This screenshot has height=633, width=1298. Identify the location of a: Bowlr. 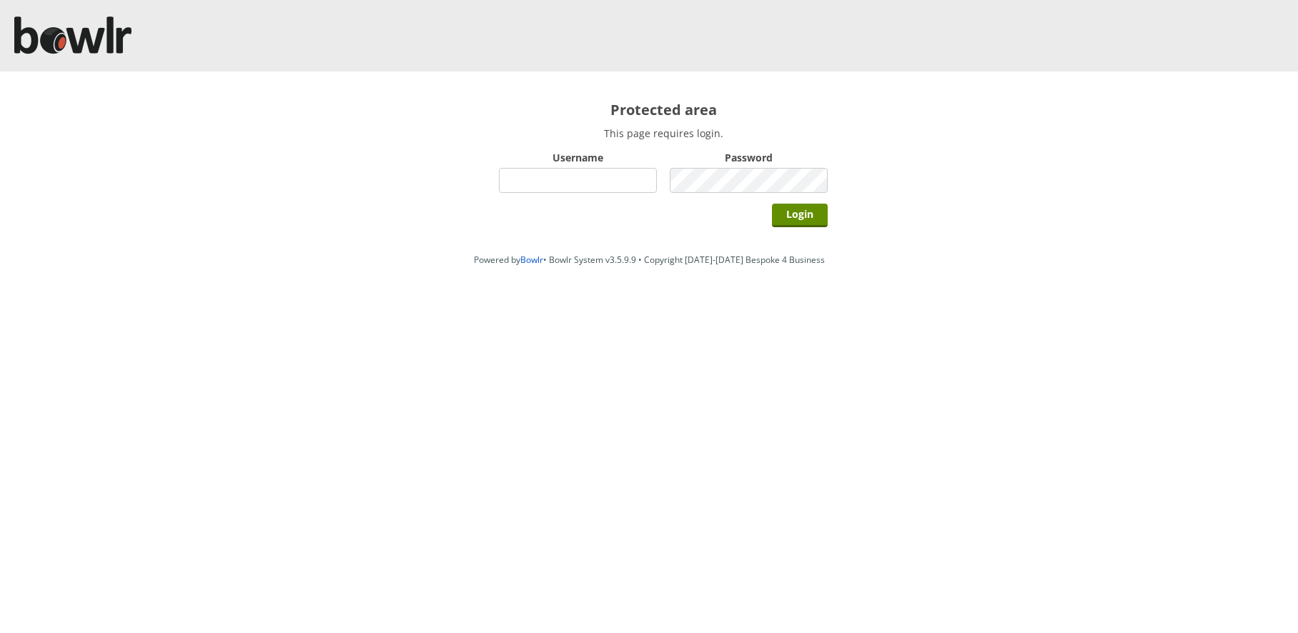
(532, 260).